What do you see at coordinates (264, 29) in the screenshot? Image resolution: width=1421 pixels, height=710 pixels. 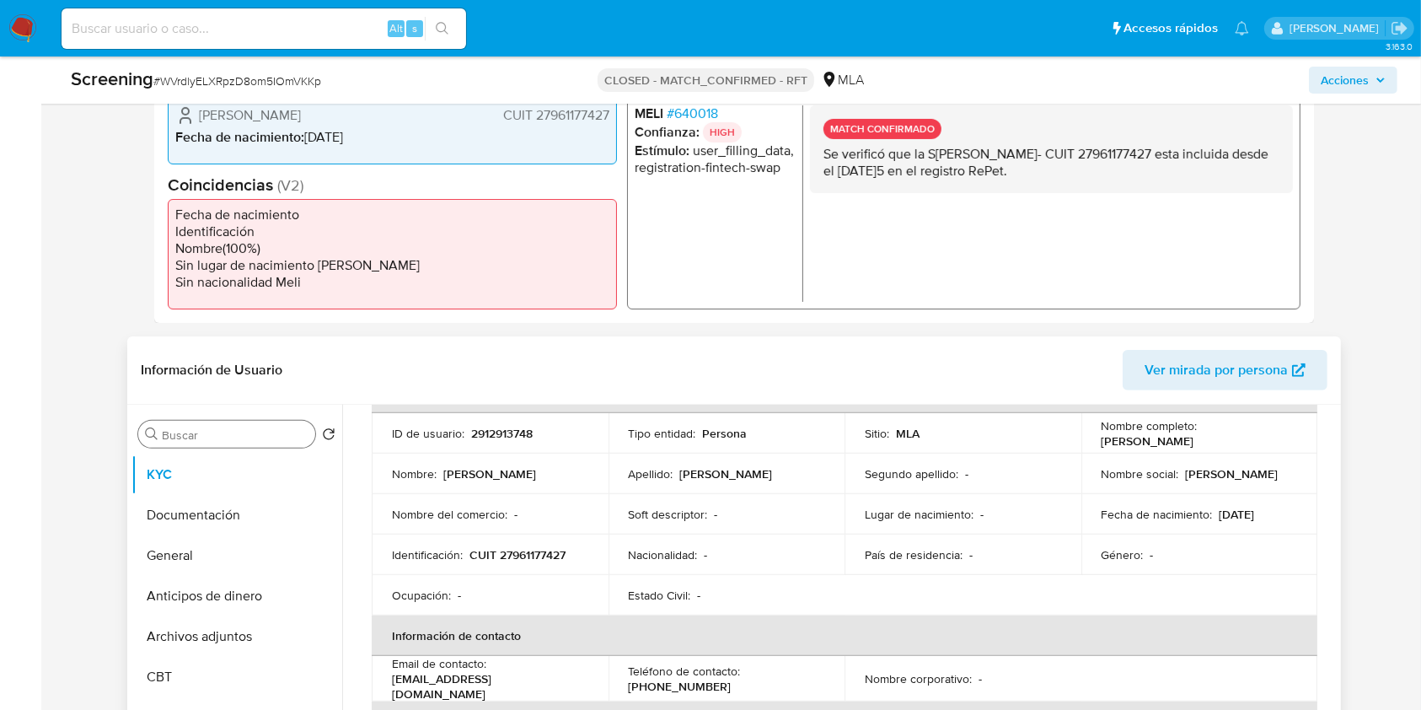 I see `input: Buscar usuario o caso...` at bounding box center [264, 29].